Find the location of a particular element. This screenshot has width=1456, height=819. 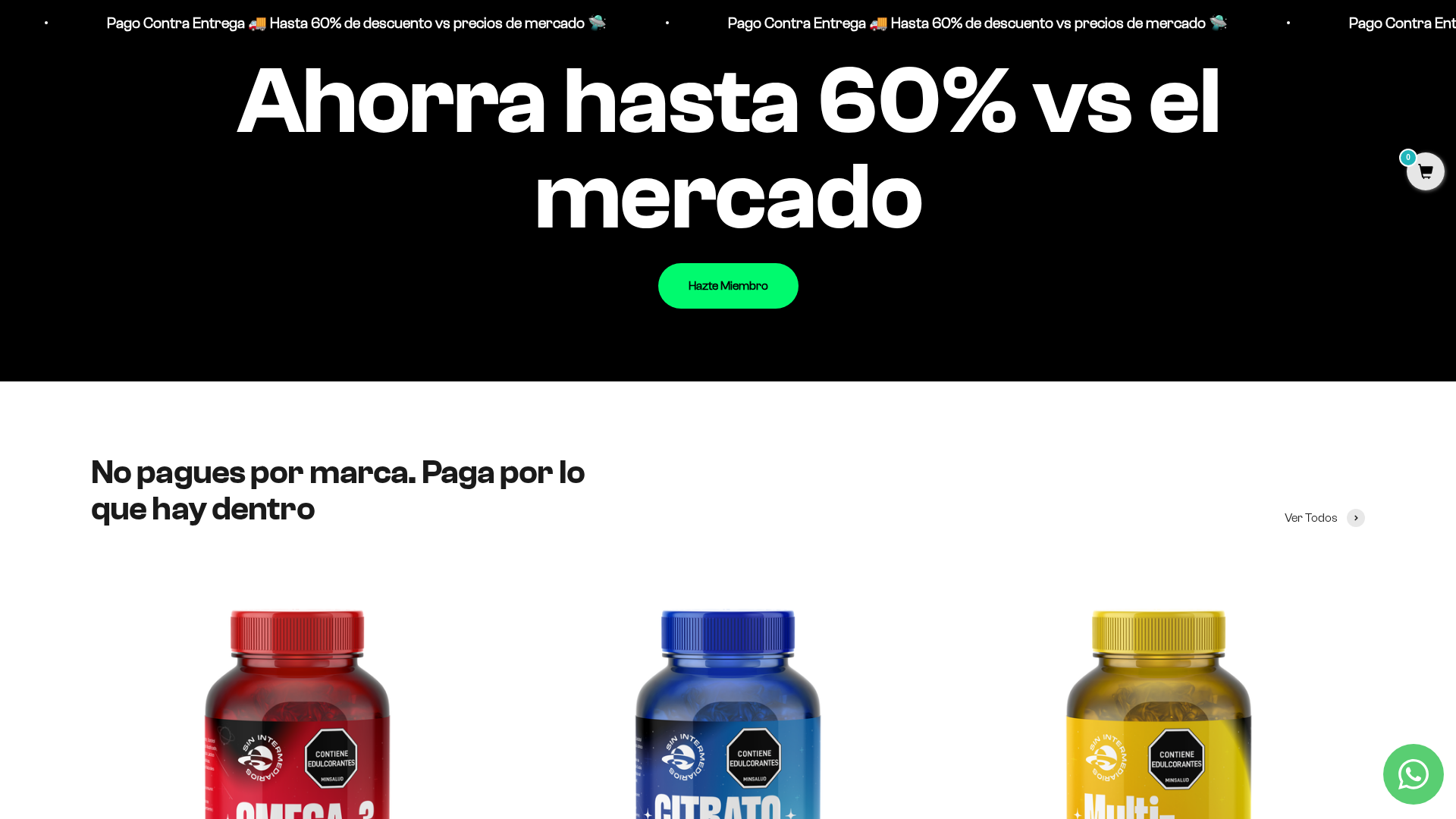

split-lines: No pagues por marca. Paga por lo que hay dentro is located at coordinates (338, 489).